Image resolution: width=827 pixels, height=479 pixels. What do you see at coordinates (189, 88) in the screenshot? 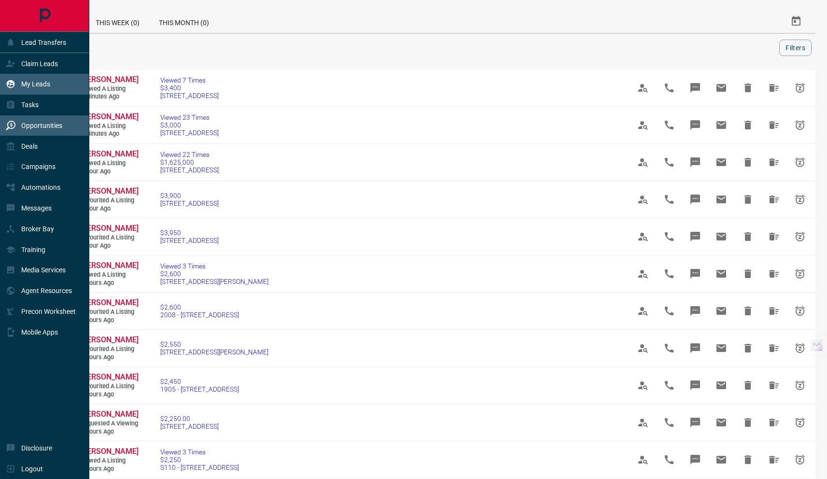
I see `span: $3,400` at bounding box center [189, 88].